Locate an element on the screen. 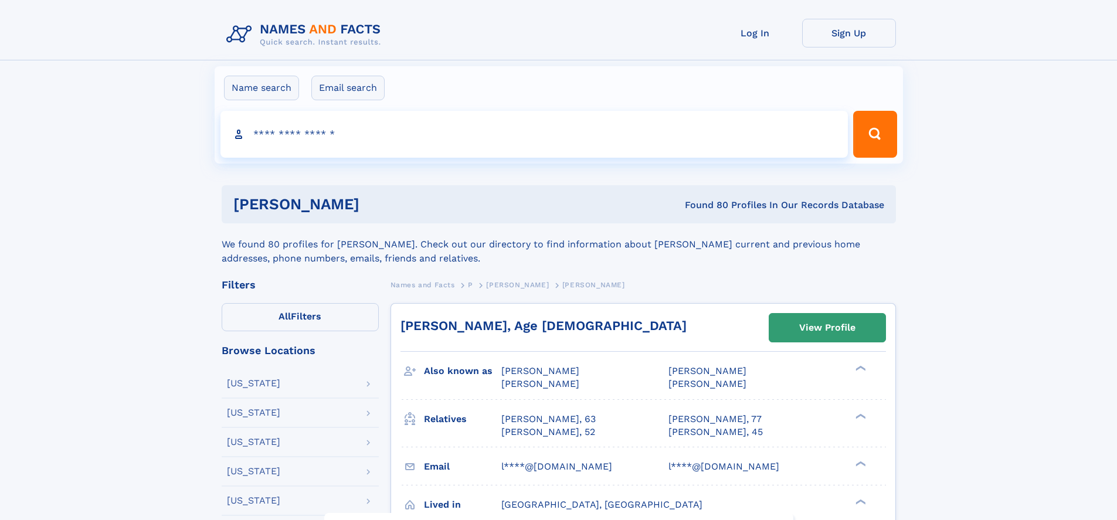 The width and height of the screenshot is (1117, 520). span: P is located at coordinates (470, 285).